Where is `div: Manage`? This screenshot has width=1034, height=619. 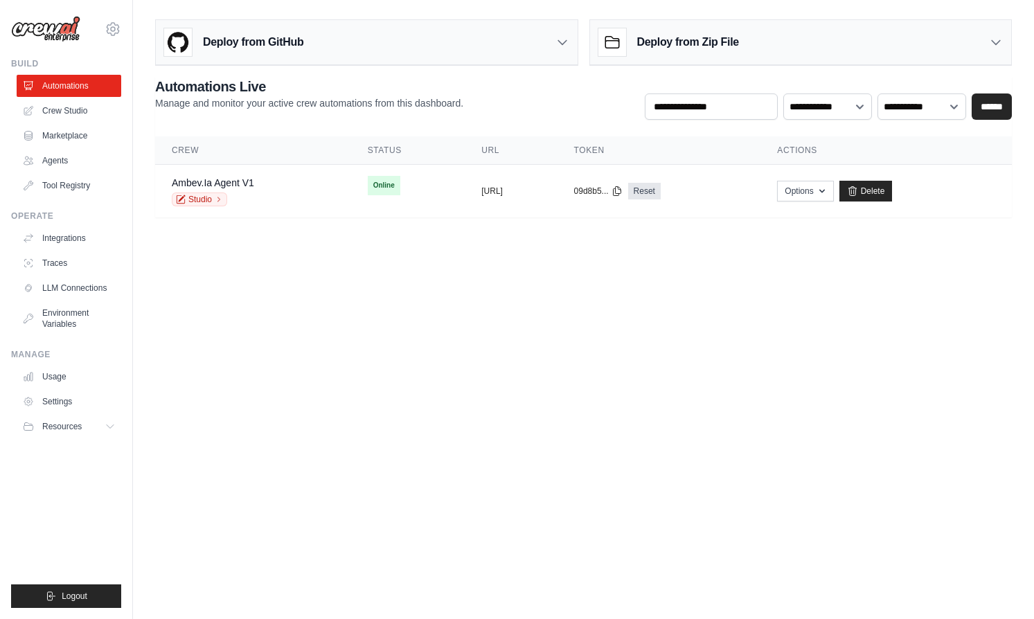 div: Manage is located at coordinates (66, 355).